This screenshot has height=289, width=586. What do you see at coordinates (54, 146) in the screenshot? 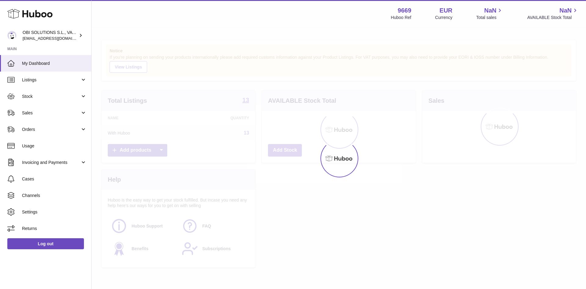
I see `span: Usage` at bounding box center [54, 146].